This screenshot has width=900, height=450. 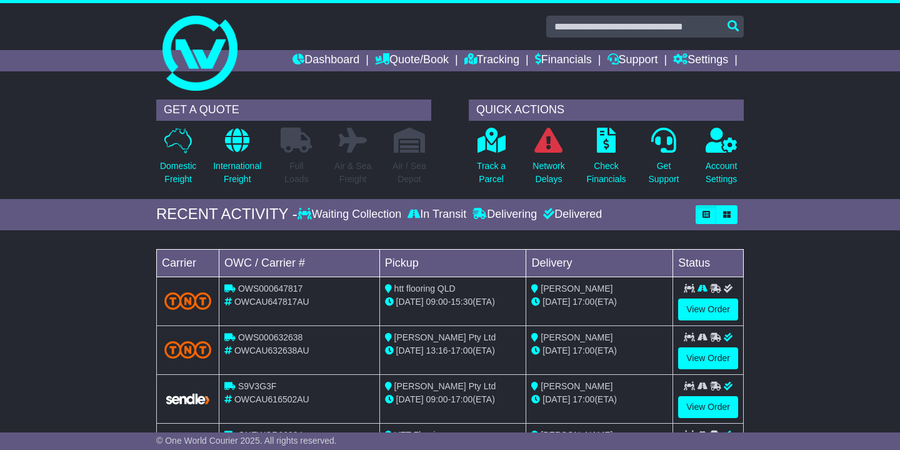 I want to click on p: Get Support, so click(x=663, y=173).